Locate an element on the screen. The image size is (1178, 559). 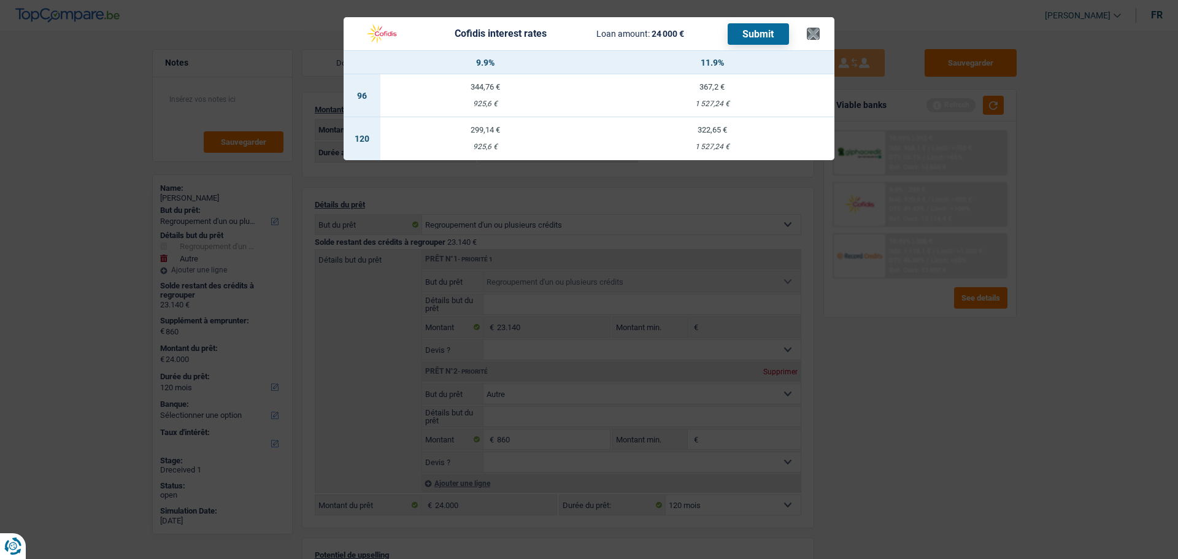
div: Cofidis interest rates is located at coordinates (501, 34).